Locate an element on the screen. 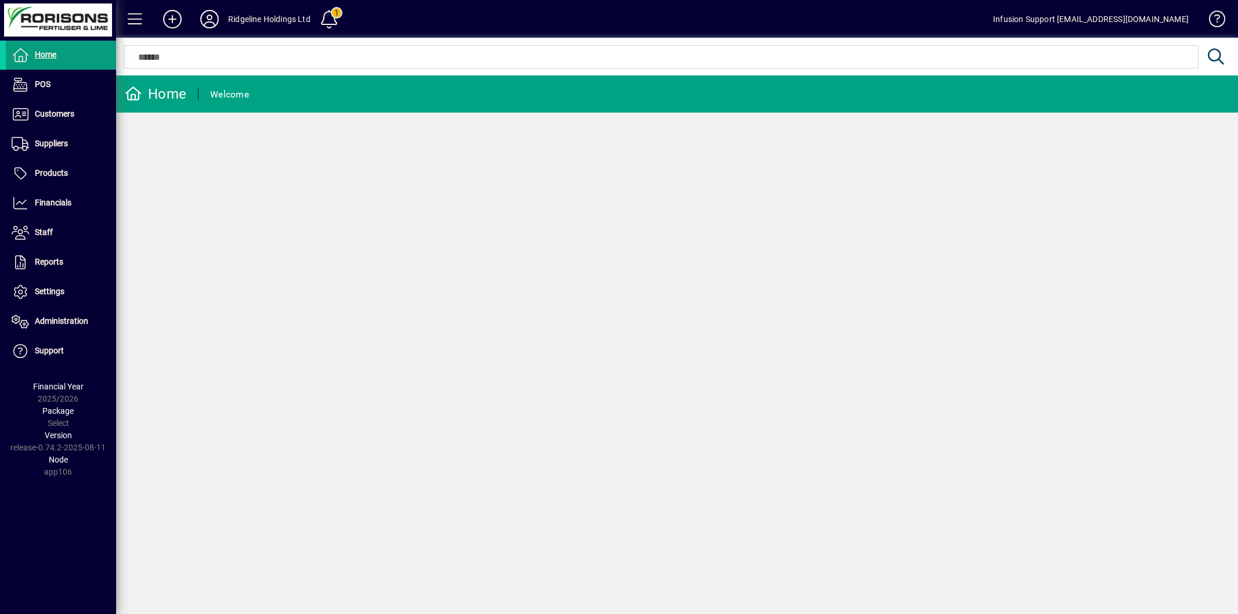 Image resolution: width=1238 pixels, height=614 pixels. button: Add is located at coordinates (172, 19).